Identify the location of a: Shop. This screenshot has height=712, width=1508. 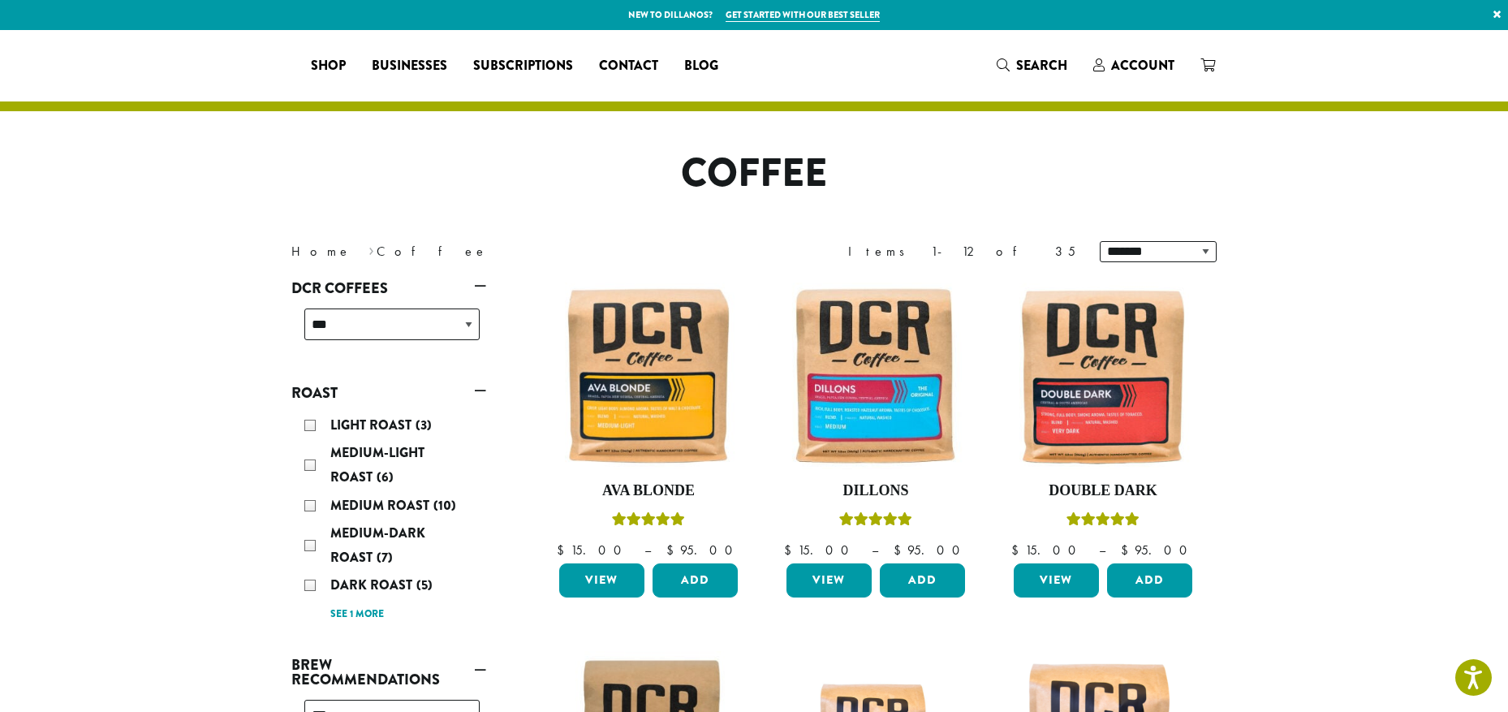
(328, 66).